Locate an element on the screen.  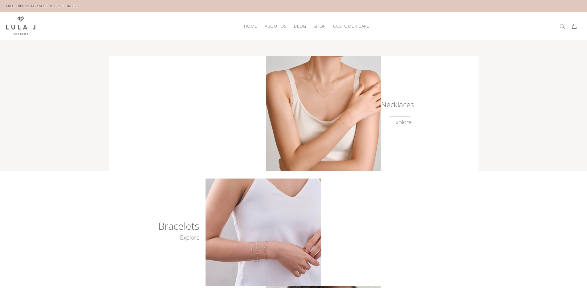
h6: Bracelets is located at coordinates (164, 226).